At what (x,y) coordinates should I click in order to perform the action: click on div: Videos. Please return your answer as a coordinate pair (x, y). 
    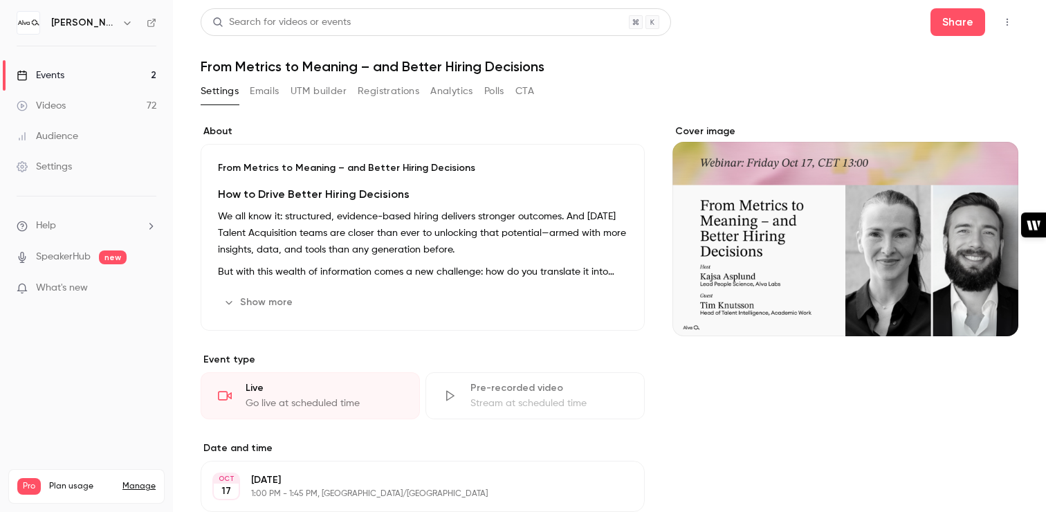
    Looking at the image, I should click on (41, 106).